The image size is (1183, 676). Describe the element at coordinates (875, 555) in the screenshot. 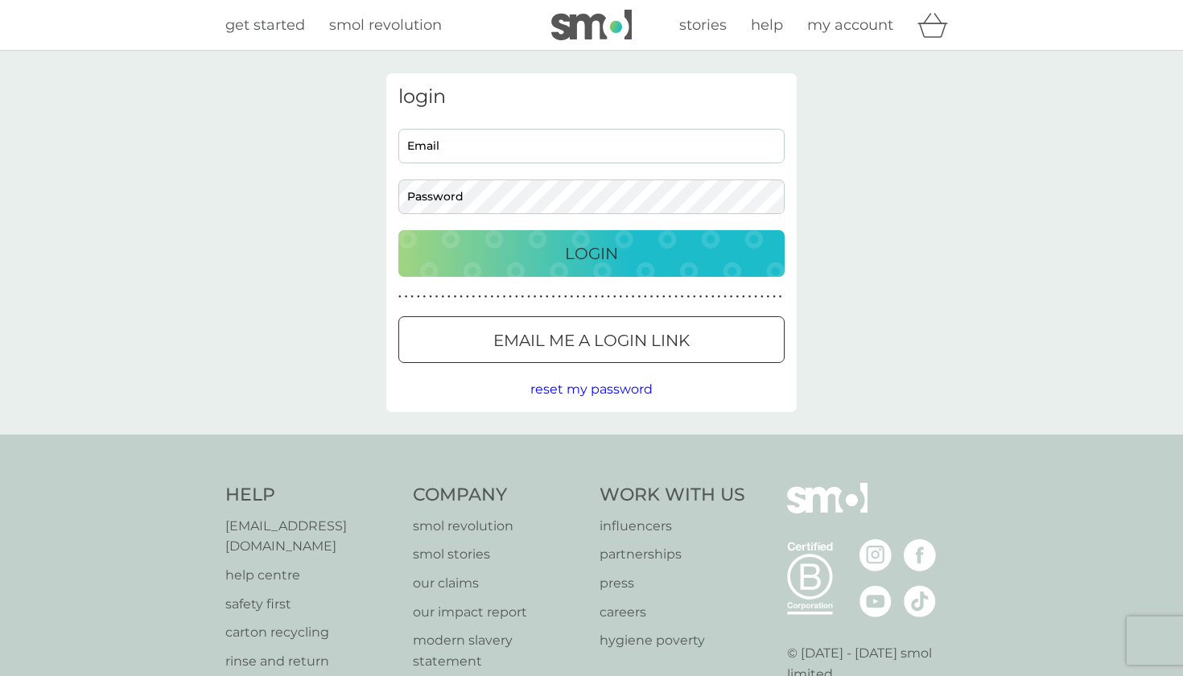

I see `img: visit the smol Instagram page` at that location.